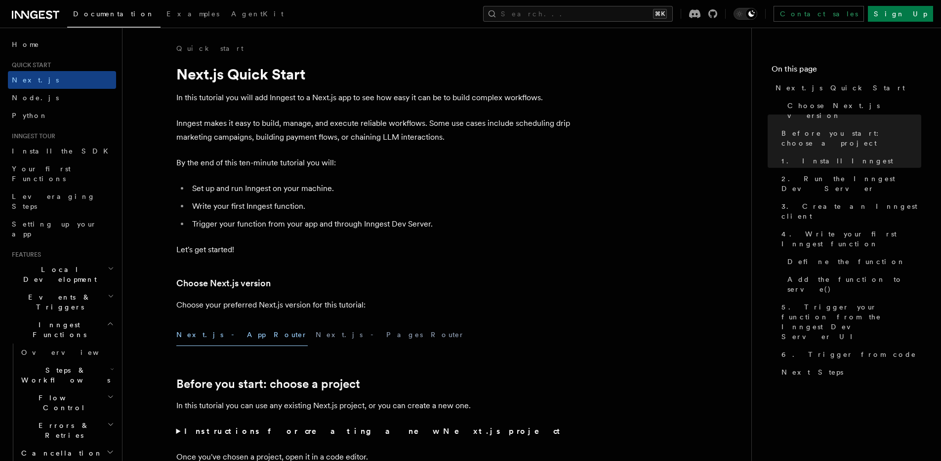  What do you see at coordinates (849, 355) in the screenshot?
I see `a: 6. Trigger from code` at bounding box center [849, 355].